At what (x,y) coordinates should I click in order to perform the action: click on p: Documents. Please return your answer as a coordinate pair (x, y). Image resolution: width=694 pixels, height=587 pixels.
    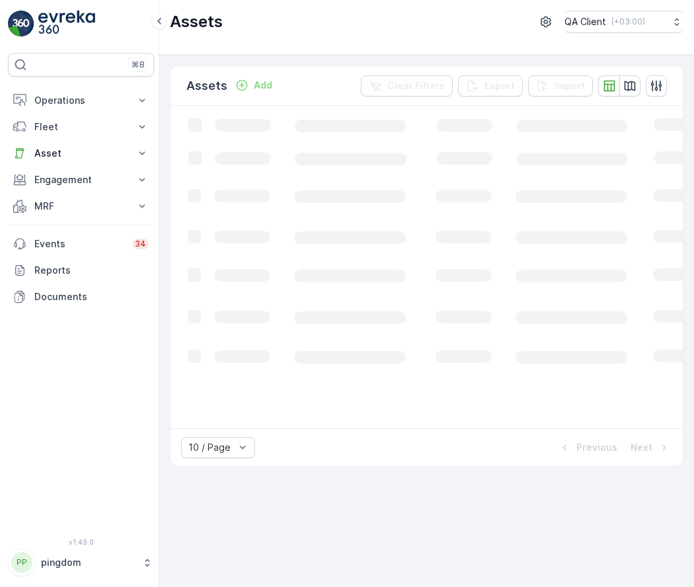
    Looking at the image, I should click on (91, 297).